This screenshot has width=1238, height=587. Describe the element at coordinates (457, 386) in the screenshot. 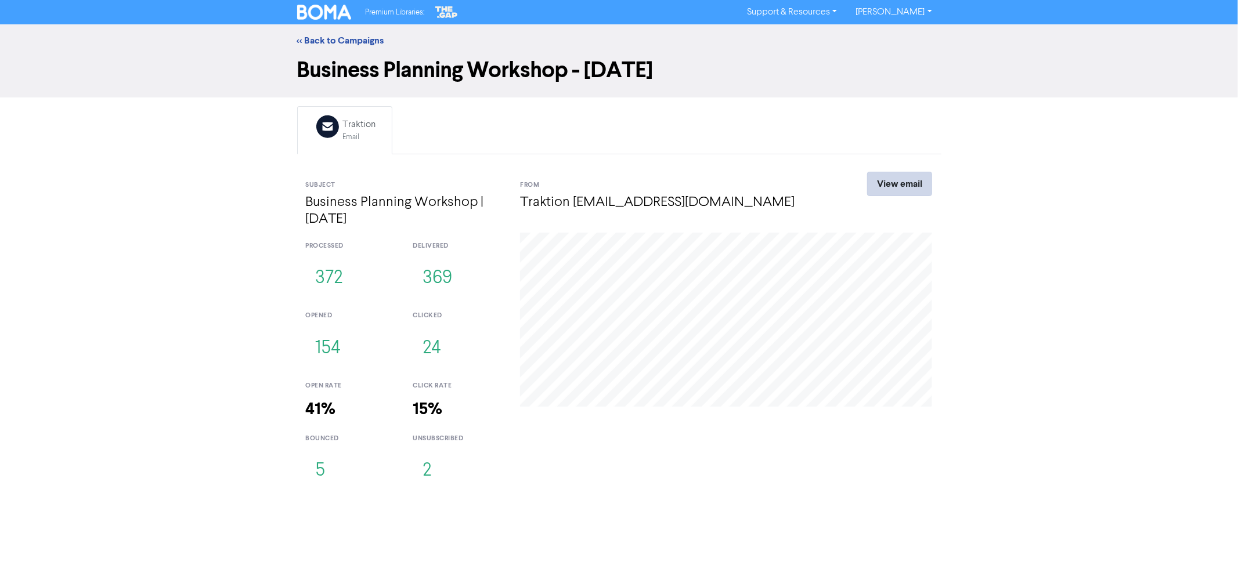

I see `div: click rate` at that location.